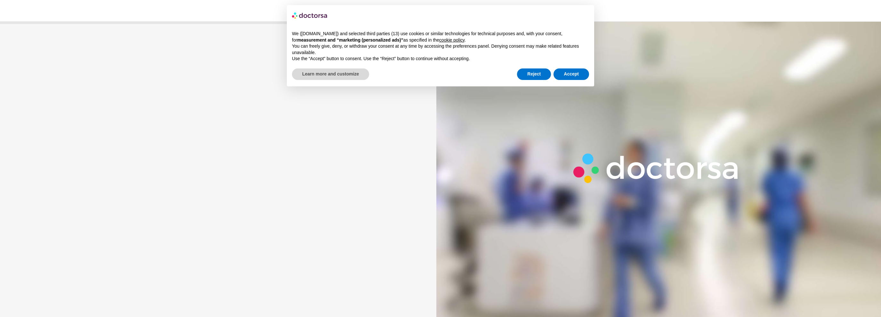 This screenshot has height=317, width=881. What do you see at coordinates (571, 74) in the screenshot?
I see `button: Accept` at bounding box center [571, 74].